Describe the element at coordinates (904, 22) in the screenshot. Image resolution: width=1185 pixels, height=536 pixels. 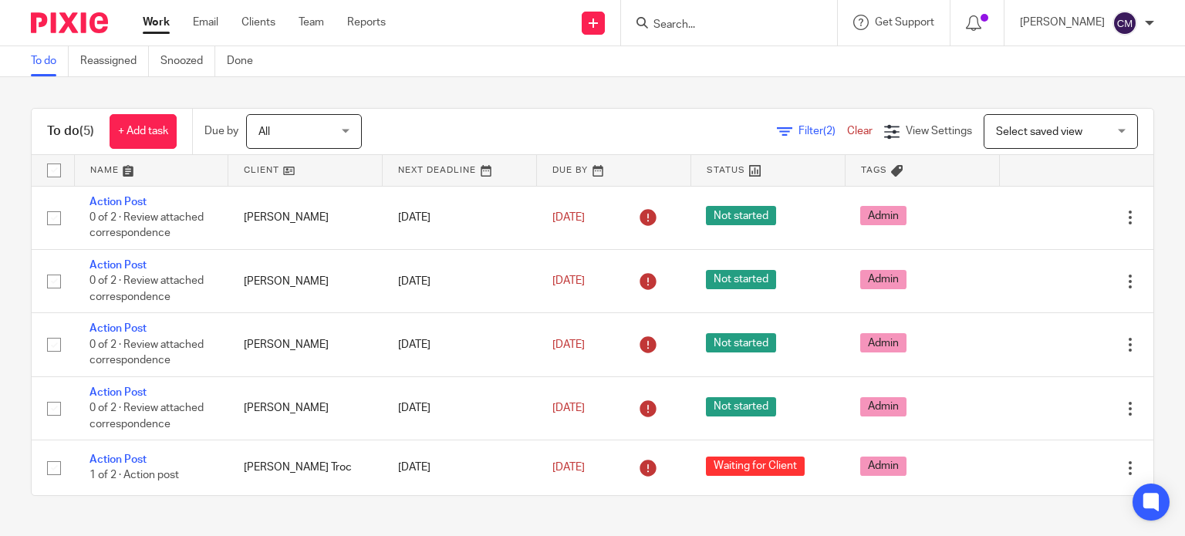
I see `span: Get Support` at that location.